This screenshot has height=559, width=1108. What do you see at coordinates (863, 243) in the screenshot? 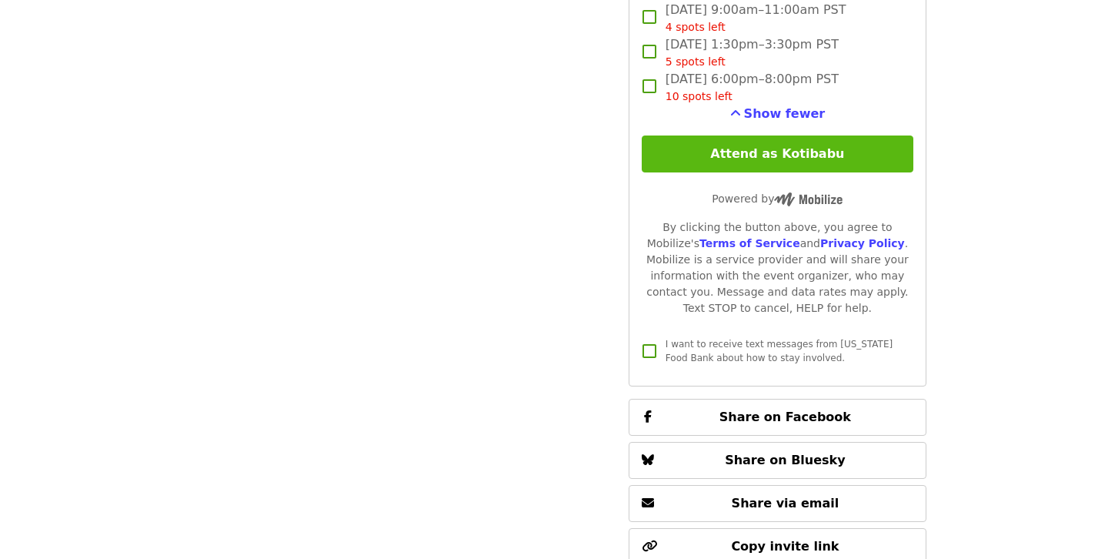
I see `a: Privacy Policy` at bounding box center [863, 243].